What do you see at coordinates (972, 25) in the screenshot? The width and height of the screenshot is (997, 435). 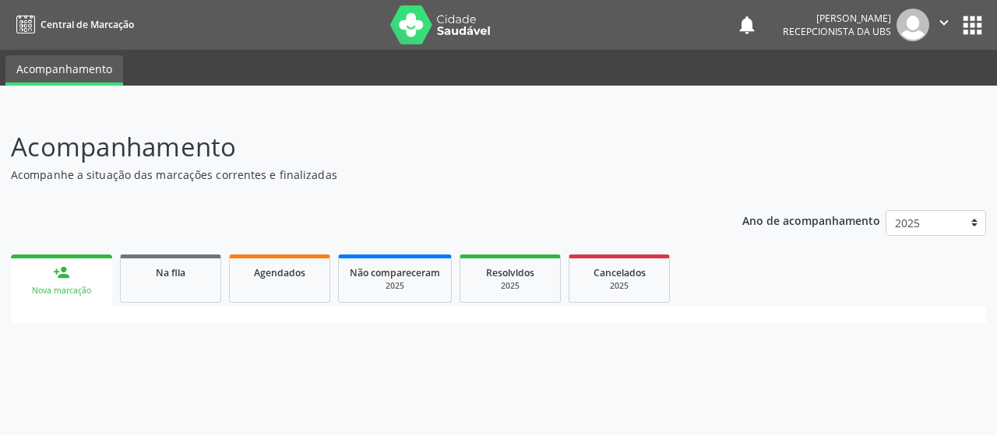 I see `button: apps` at bounding box center [972, 25].